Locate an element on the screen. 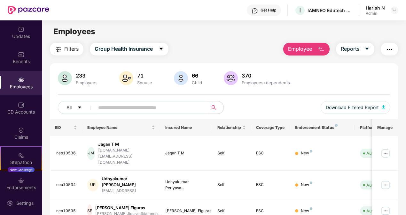 Image resolution: width=406 pixels, height=215 pixels. div: JM is located at coordinates (91, 154).